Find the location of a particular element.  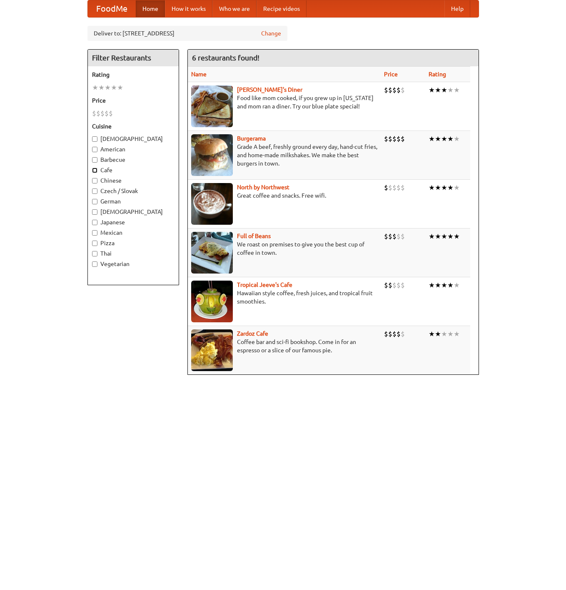

a: Full of Beans is located at coordinates (254, 236).